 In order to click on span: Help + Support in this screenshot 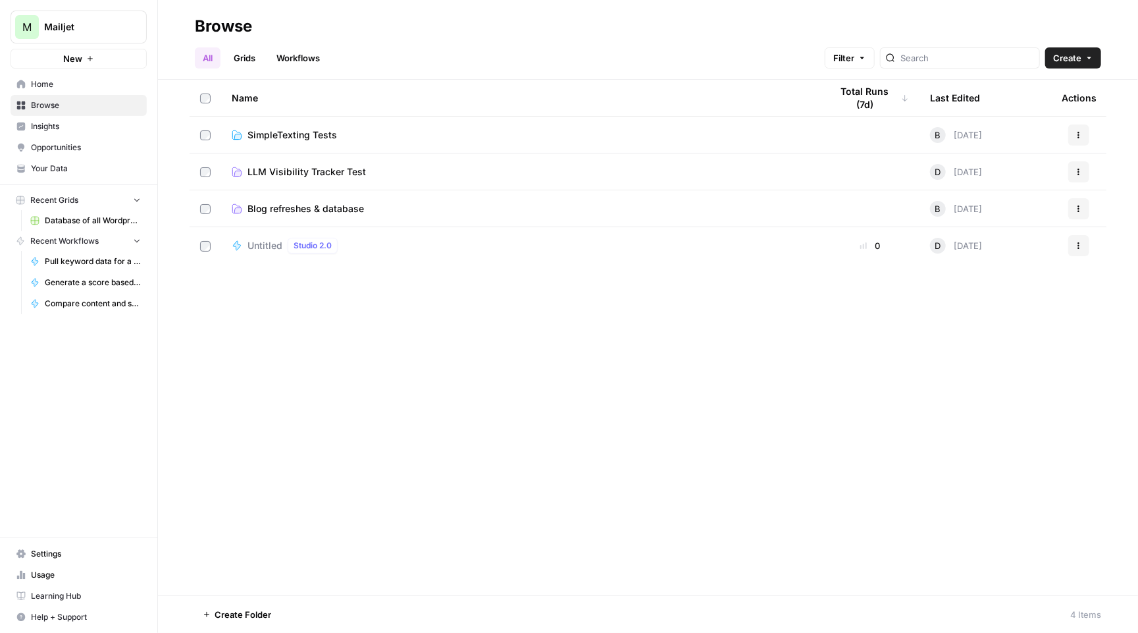, I will do `click(86, 617)`.